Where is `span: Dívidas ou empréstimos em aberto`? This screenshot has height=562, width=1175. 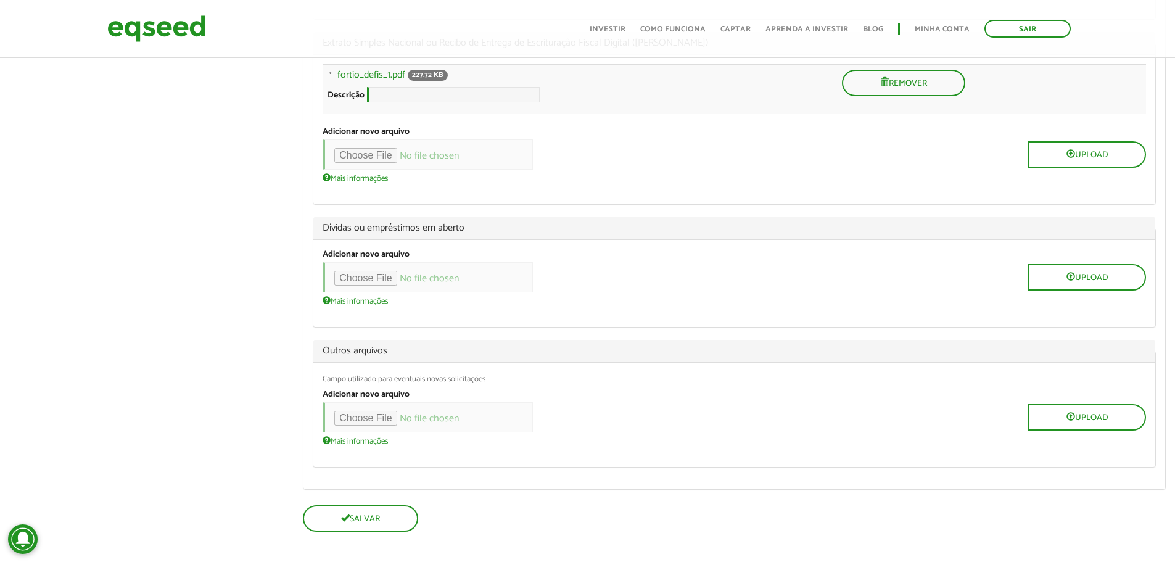
span: Dívidas ou empréstimos em aberto is located at coordinates (734, 228).